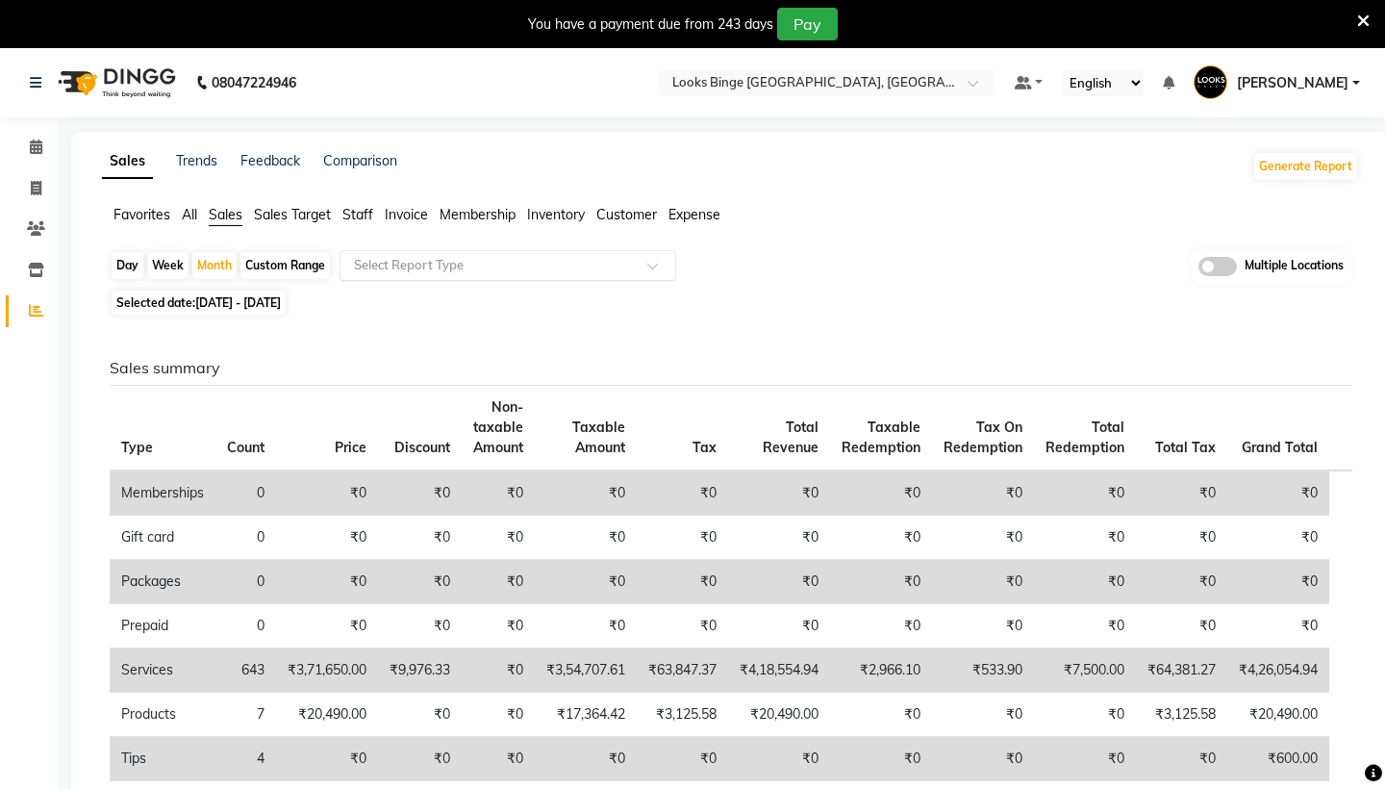 The height and width of the screenshot is (789, 1385). What do you see at coordinates (419, 671) in the screenshot?
I see `td: ₹9,976.33` at bounding box center [419, 671].